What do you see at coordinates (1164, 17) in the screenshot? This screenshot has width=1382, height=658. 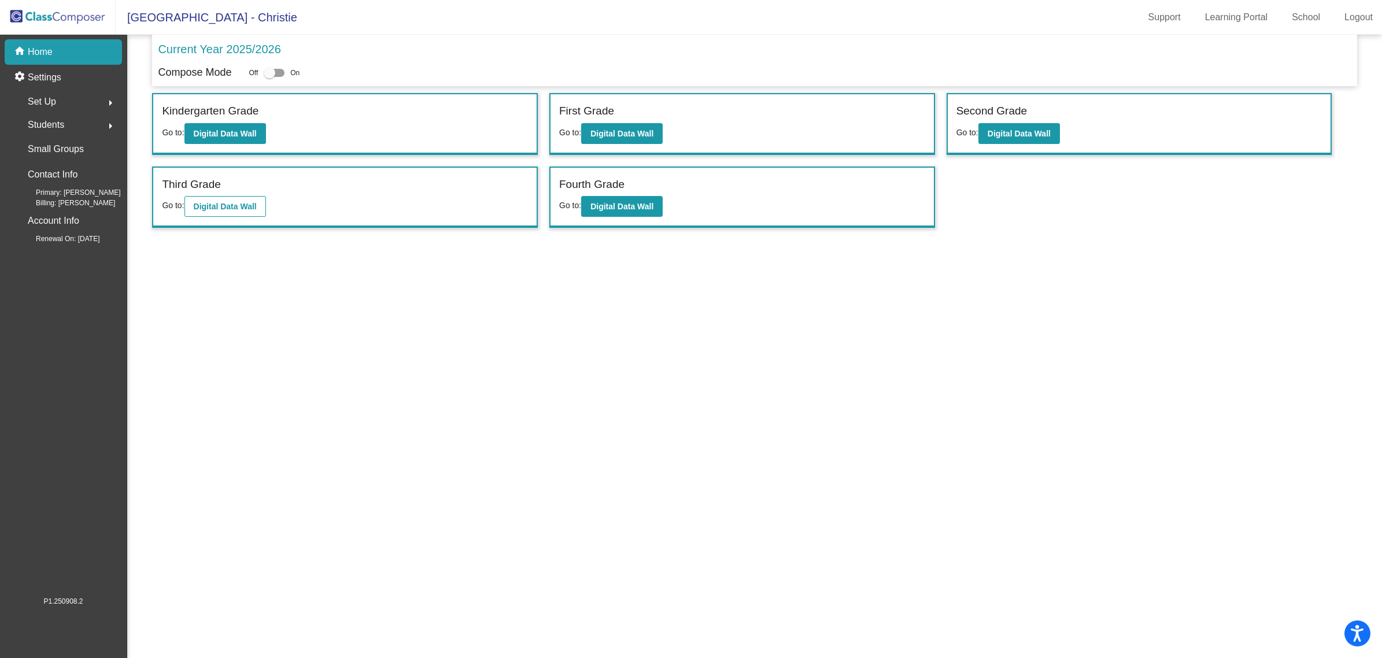 I see `a: Support` at bounding box center [1164, 17].